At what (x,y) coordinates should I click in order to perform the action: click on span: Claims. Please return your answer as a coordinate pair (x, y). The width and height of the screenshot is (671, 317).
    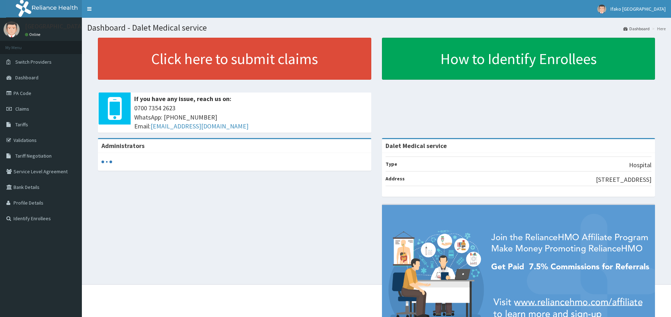
    Looking at the image, I should click on (22, 109).